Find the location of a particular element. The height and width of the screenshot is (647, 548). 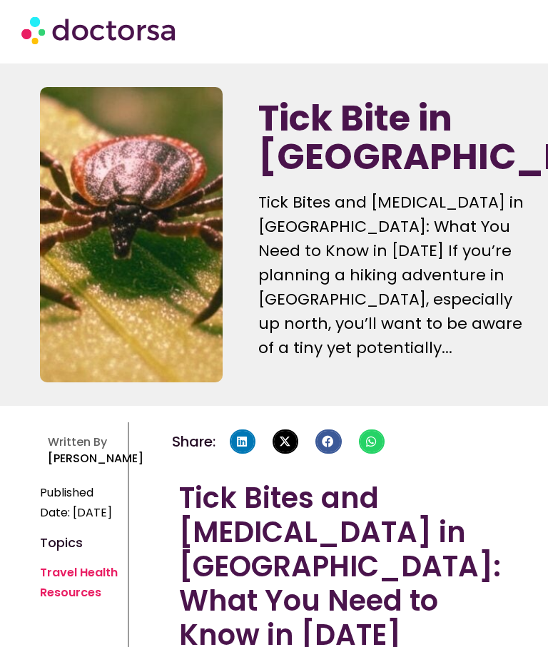

div: Share on facebook is located at coordinates (328, 441).